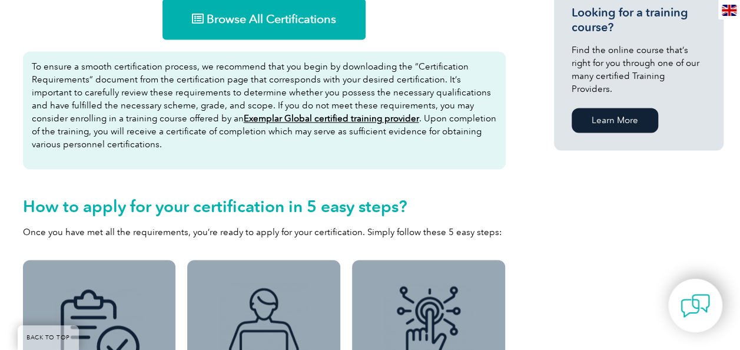  Describe the element at coordinates (639, 69) in the screenshot. I see `p: Find the online course that’s right for you through one of our many certified Training Providers.` at that location.